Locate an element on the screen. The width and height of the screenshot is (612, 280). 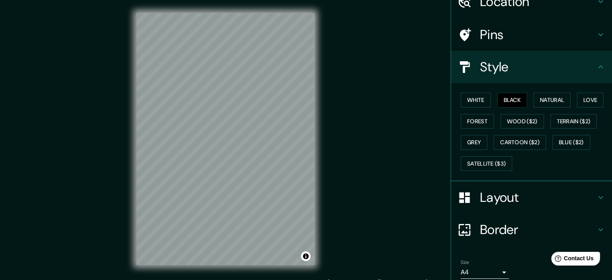
button: Black is located at coordinates (513, 100).